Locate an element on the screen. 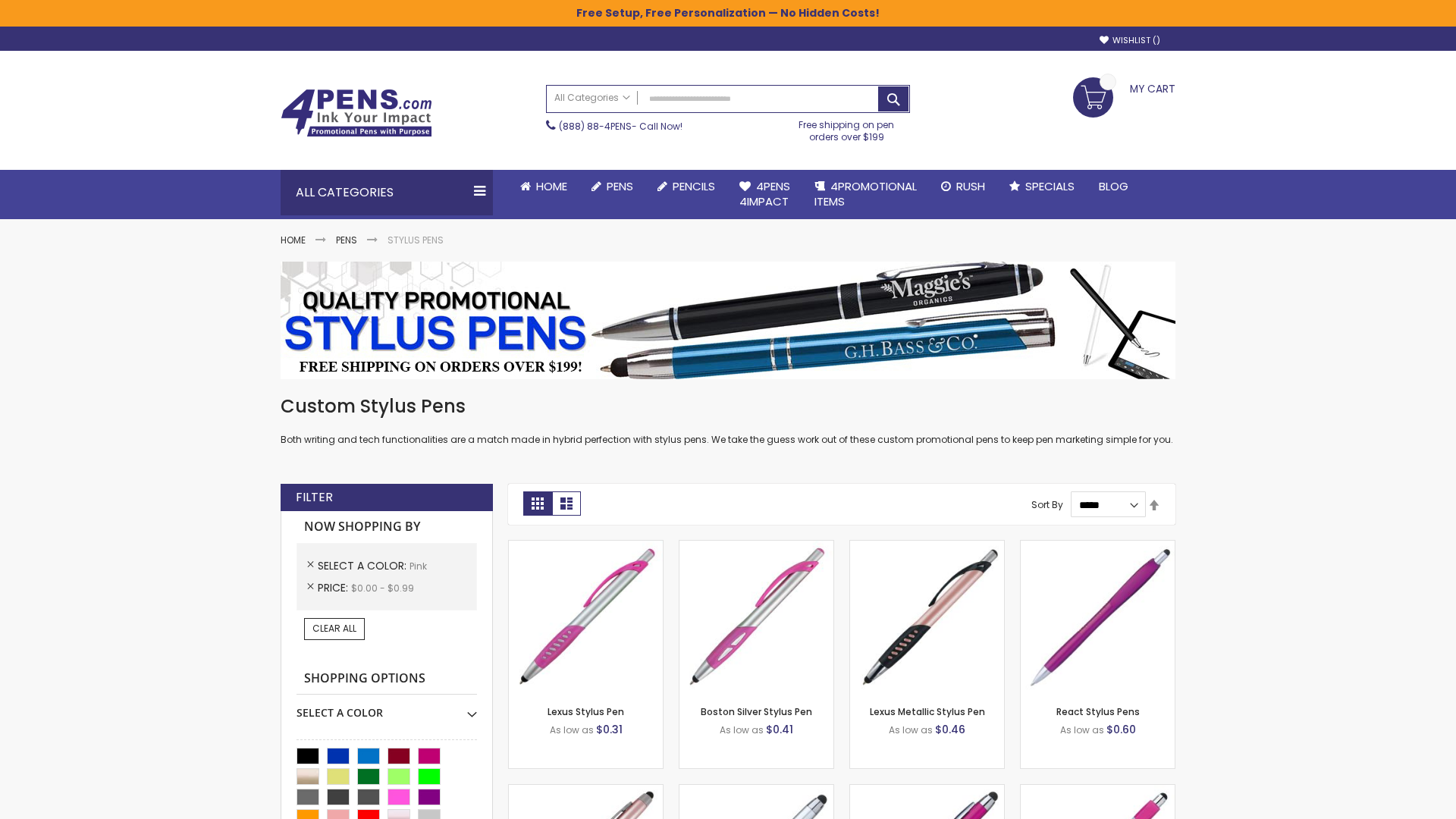  span: Pencils is located at coordinates (693, 185).